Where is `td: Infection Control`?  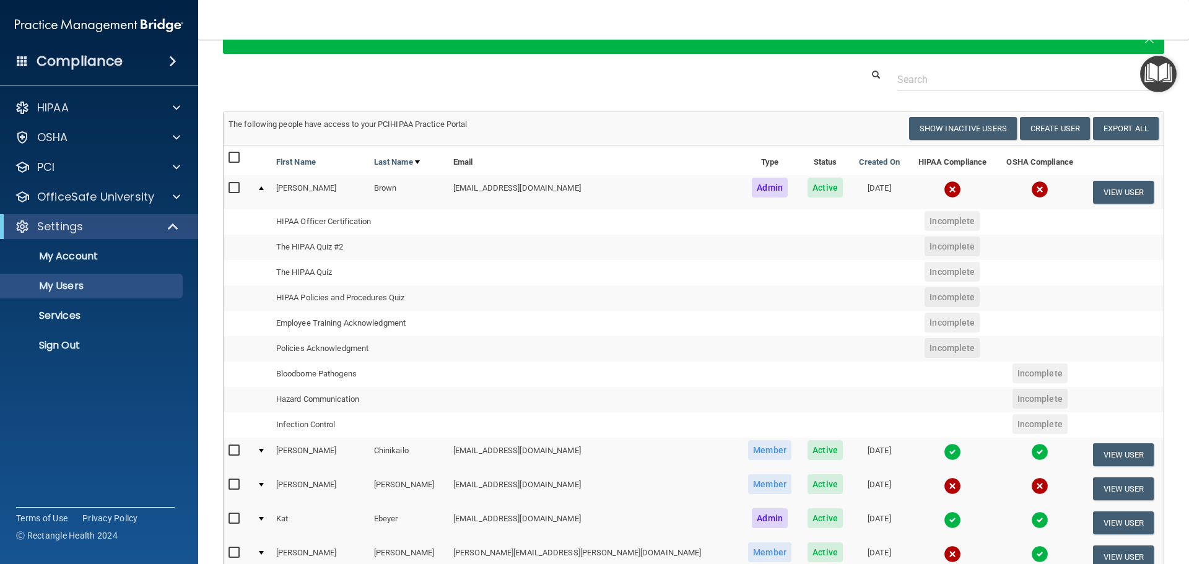
td: Infection Control is located at coordinates (360, 425).